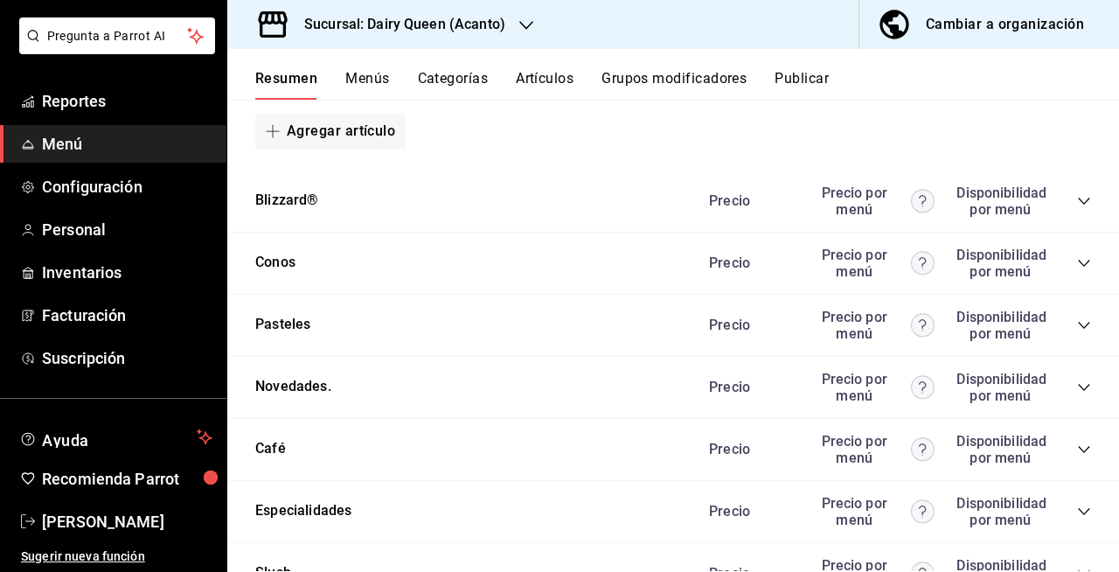  Describe the element at coordinates (270, 448) in the screenshot. I see `button: Café` at that location.